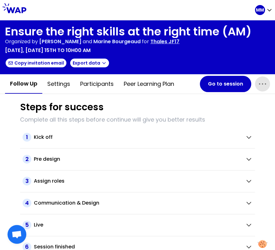 The image size is (275, 250). I want to click on button: Settings, so click(59, 84).